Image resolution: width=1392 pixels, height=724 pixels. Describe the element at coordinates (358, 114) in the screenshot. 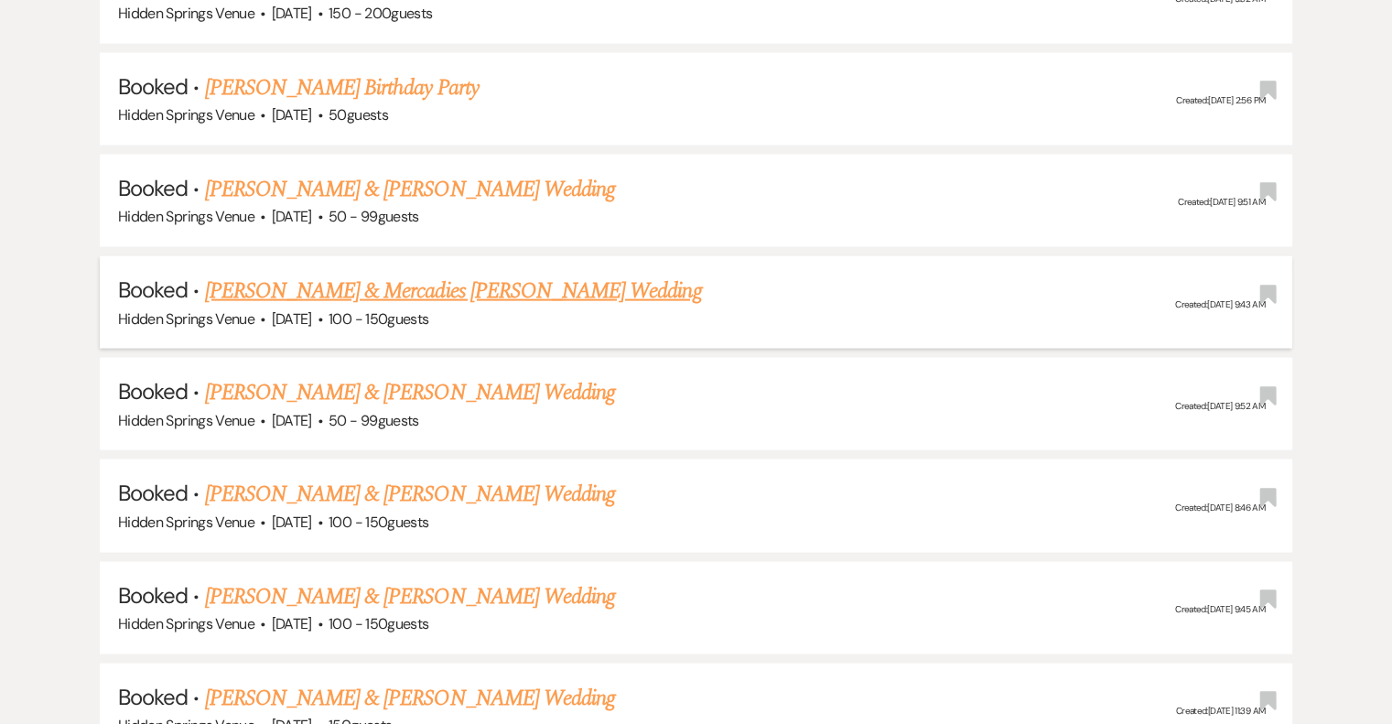

I see `span: 50 guests` at that location.